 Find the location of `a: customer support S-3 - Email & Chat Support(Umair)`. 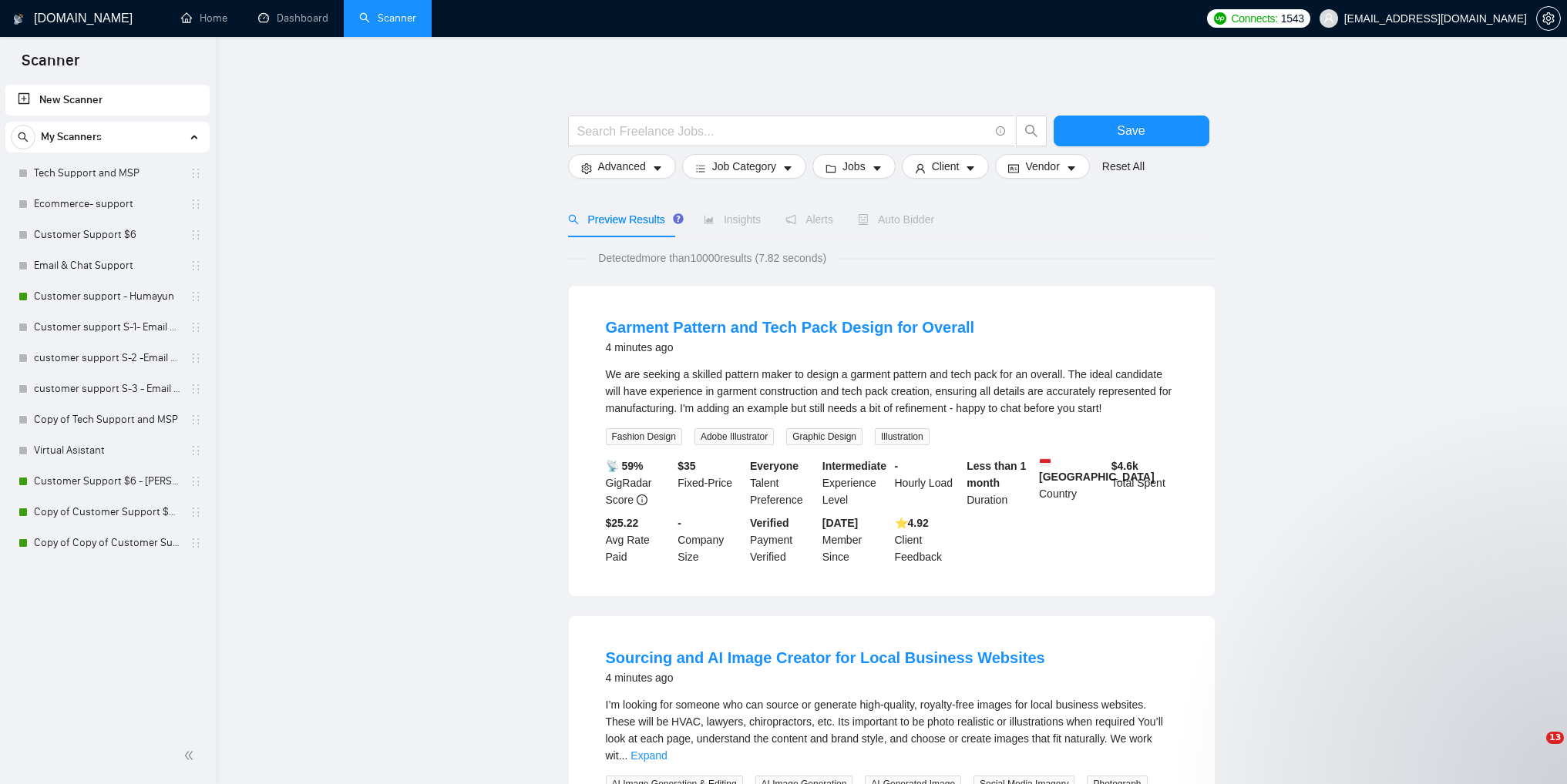

a: customer support S-3 - Email & Chat Support(Umair) is located at coordinates (107, 389).